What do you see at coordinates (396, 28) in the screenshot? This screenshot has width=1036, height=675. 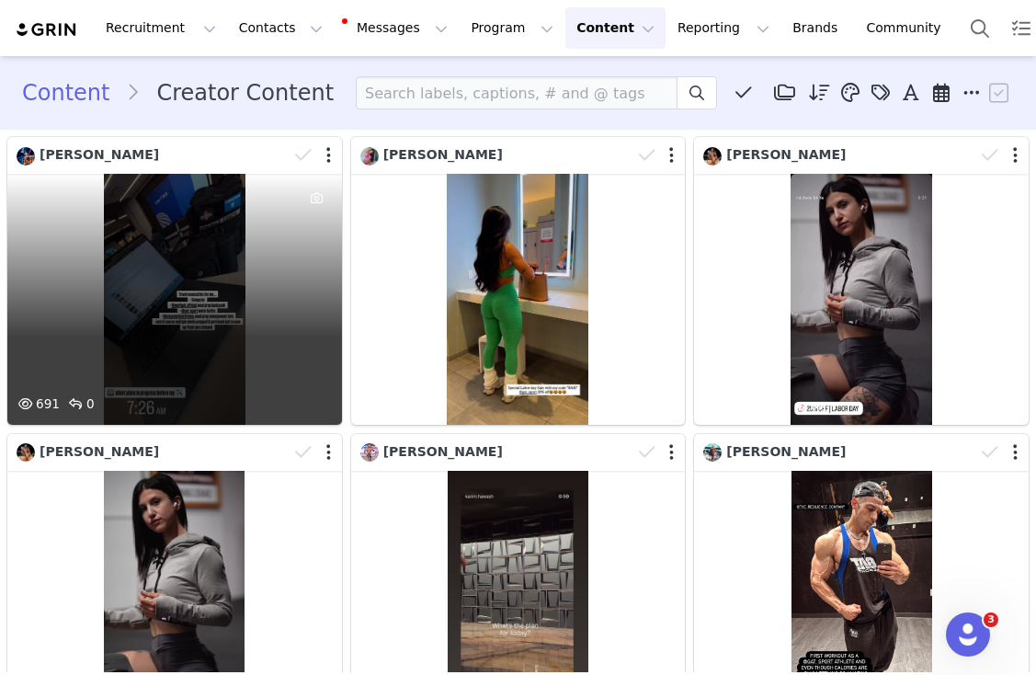 I see `button: Messages` at bounding box center [396, 28].